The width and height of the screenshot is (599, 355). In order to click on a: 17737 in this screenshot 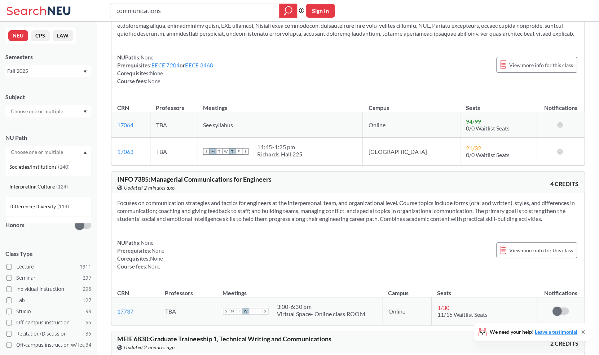, I will do `click(125, 311)`.